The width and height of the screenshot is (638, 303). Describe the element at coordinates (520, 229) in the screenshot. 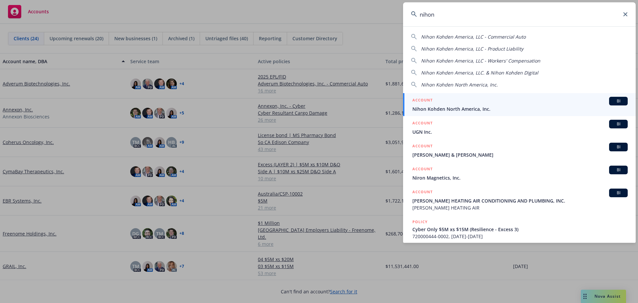

I see `span: Cyber Only $5M xs $15M (Resilience - Excess 3)` at that location.